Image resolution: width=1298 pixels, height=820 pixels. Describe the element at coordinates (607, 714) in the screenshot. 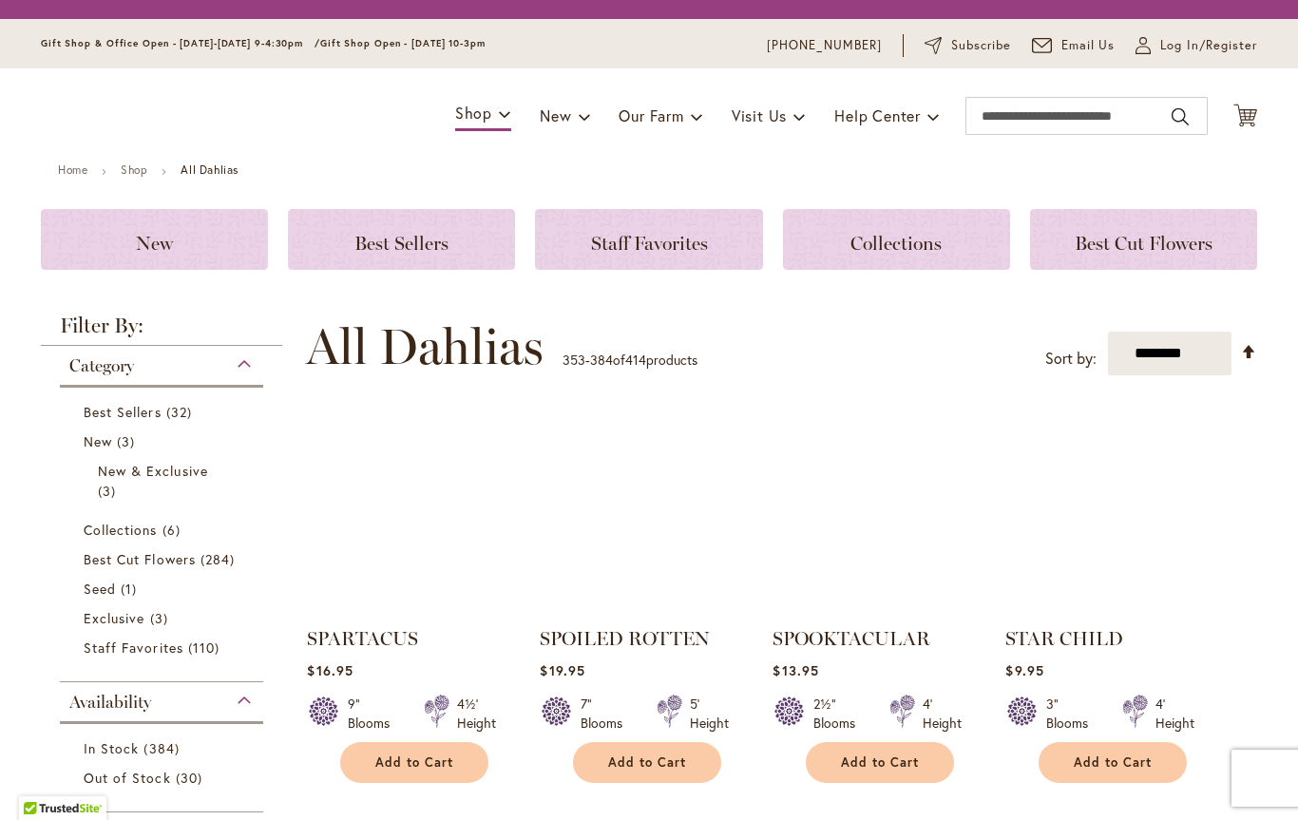

I see `div: 7" Blooms` at that location.